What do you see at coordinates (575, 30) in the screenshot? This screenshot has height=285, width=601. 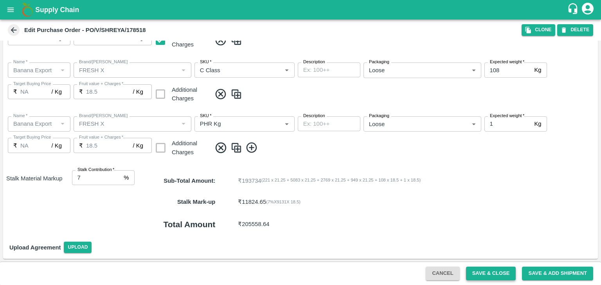 I see `button: DELETE` at bounding box center [575, 30].